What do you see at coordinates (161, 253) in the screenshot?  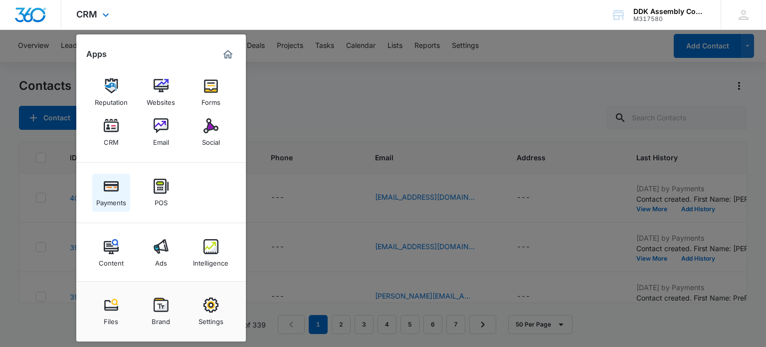 I see `a: Ads` at bounding box center [161, 253].